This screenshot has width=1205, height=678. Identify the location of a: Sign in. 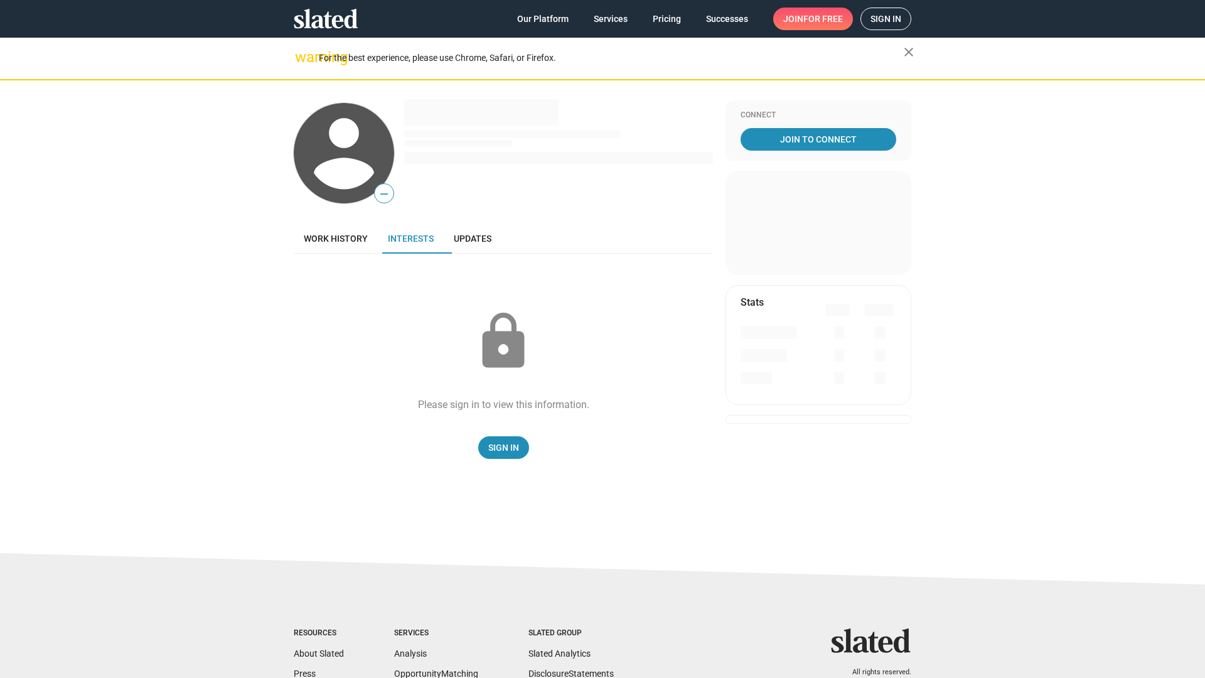
(886, 19).